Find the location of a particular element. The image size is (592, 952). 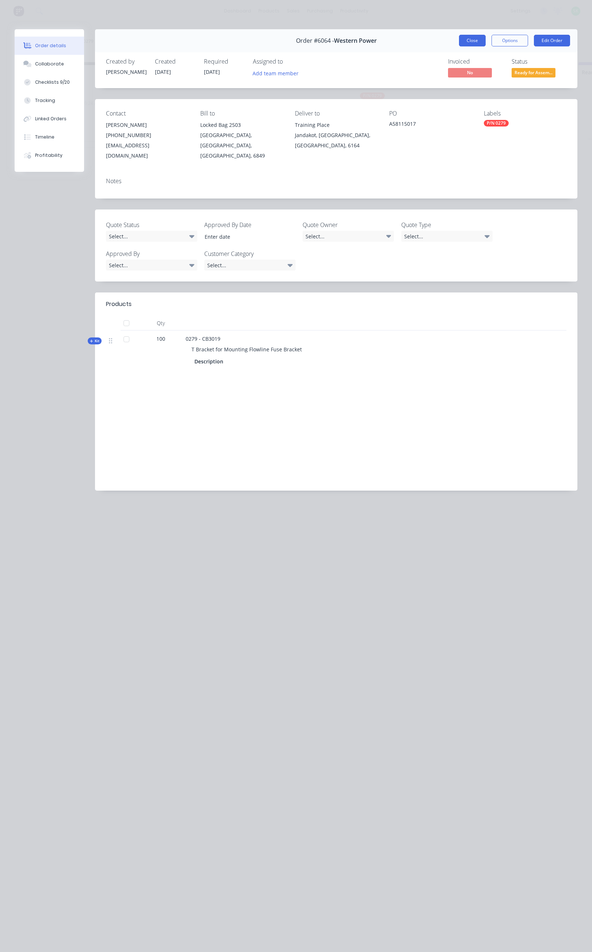

label: Quote Type is located at coordinates (447, 225).